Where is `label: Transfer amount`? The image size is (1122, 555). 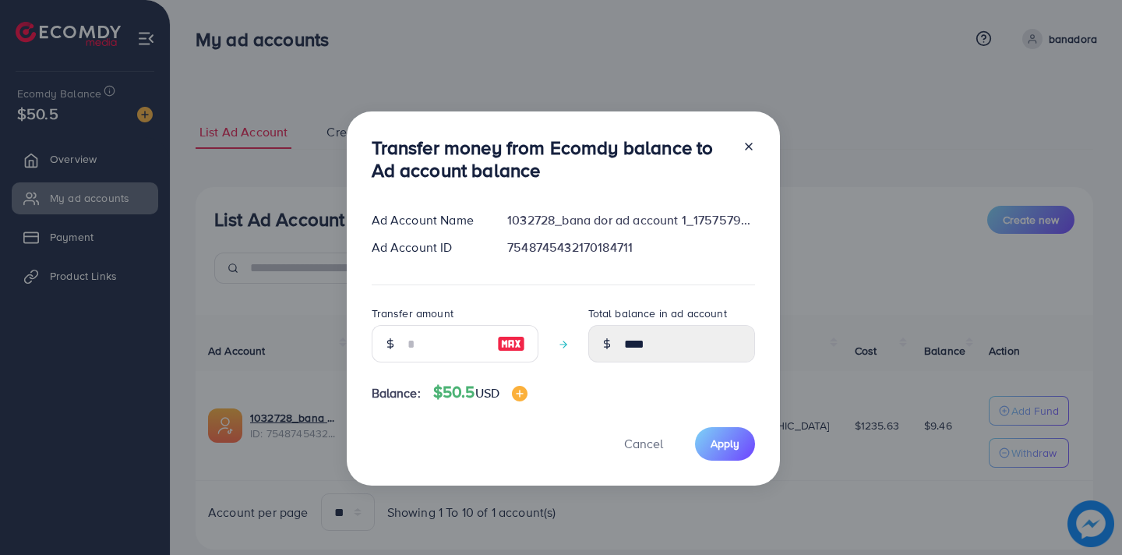
label: Transfer amount is located at coordinates (412, 313).